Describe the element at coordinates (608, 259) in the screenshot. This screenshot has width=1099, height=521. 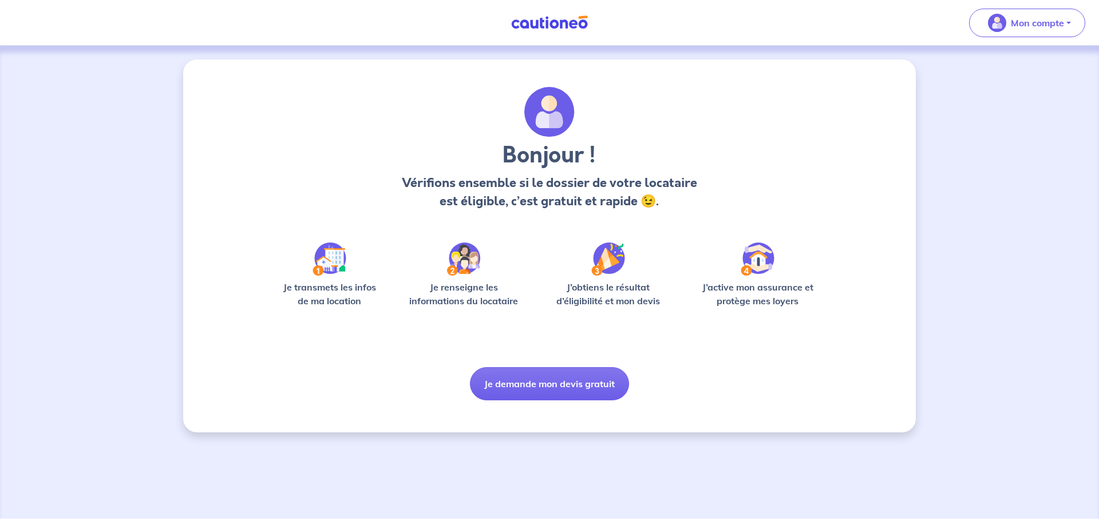
I see `img: /static/f3e743aab9439237c3e2196e4328bba9/Step-3.svg` at that location.